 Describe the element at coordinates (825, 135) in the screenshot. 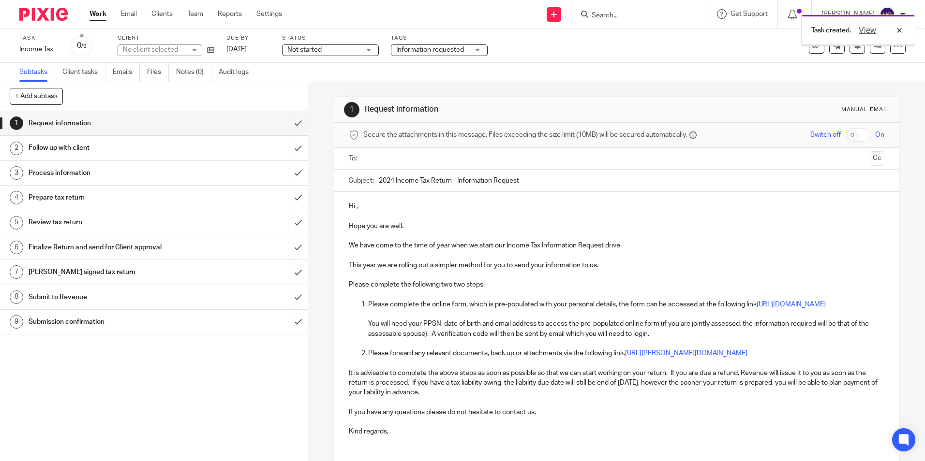

I see `span: Switch off` at that location.